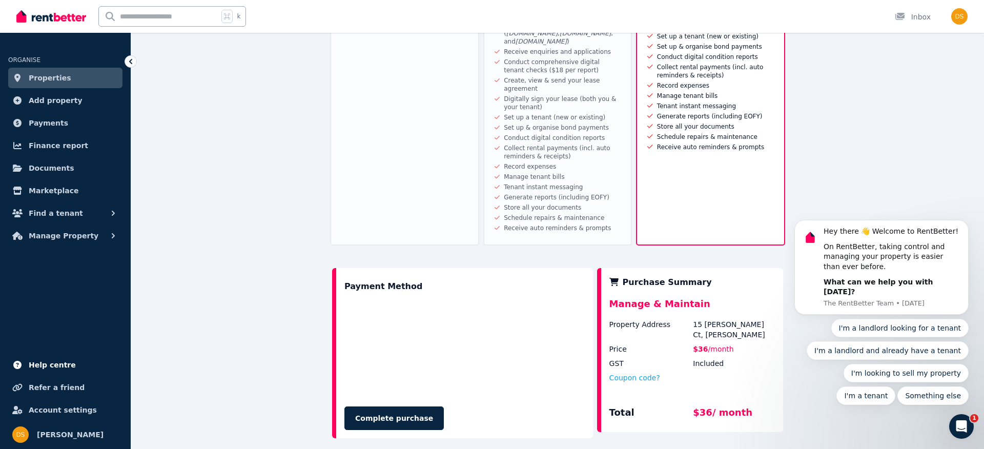 The width and height of the screenshot is (984, 449). I want to click on div: message notification from The RentBetter Team, 1d ago. Hey there 👋 Welcome to RentBetter! On Rent..., so click(102, 138).